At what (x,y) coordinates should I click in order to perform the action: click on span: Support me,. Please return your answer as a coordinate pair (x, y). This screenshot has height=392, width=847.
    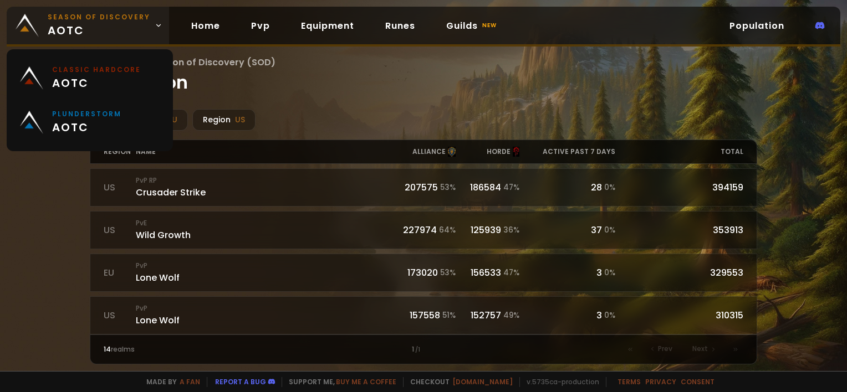
    Looking at the image, I should click on (339, 382).